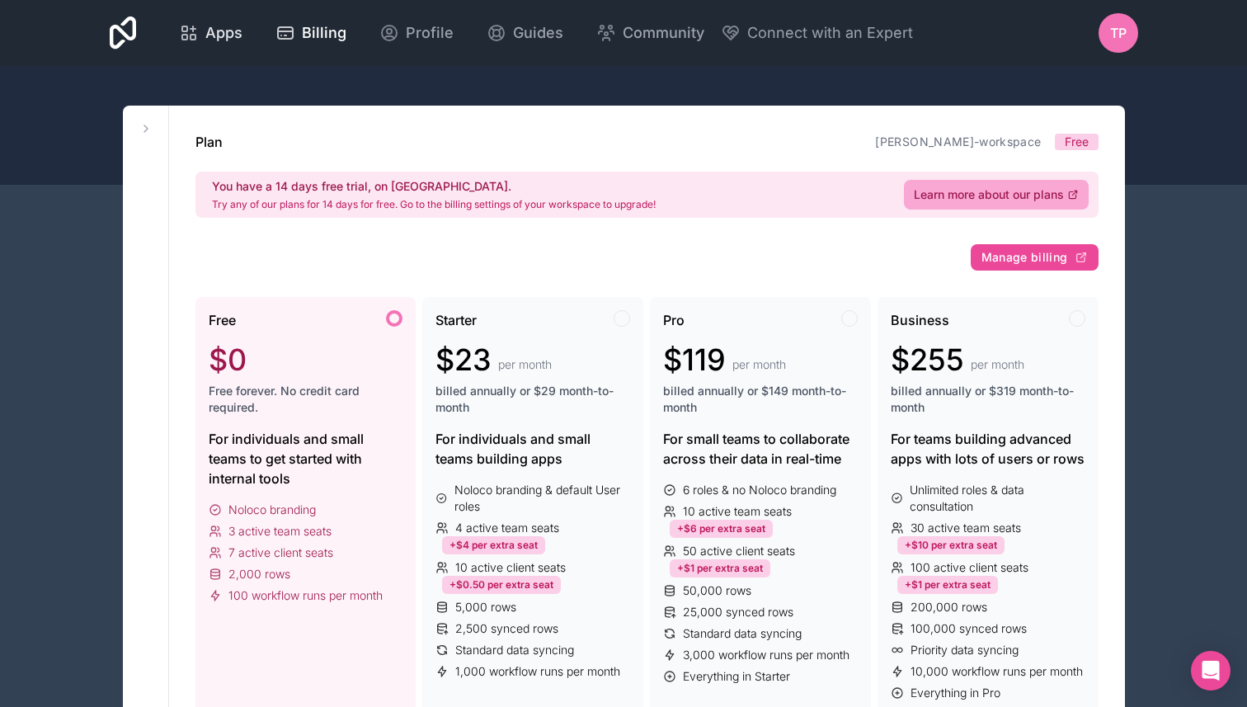 Image resolution: width=1247 pixels, height=707 pixels. Describe the element at coordinates (996, 195) in the screenshot. I see `a: Learn more about our plans` at that location.